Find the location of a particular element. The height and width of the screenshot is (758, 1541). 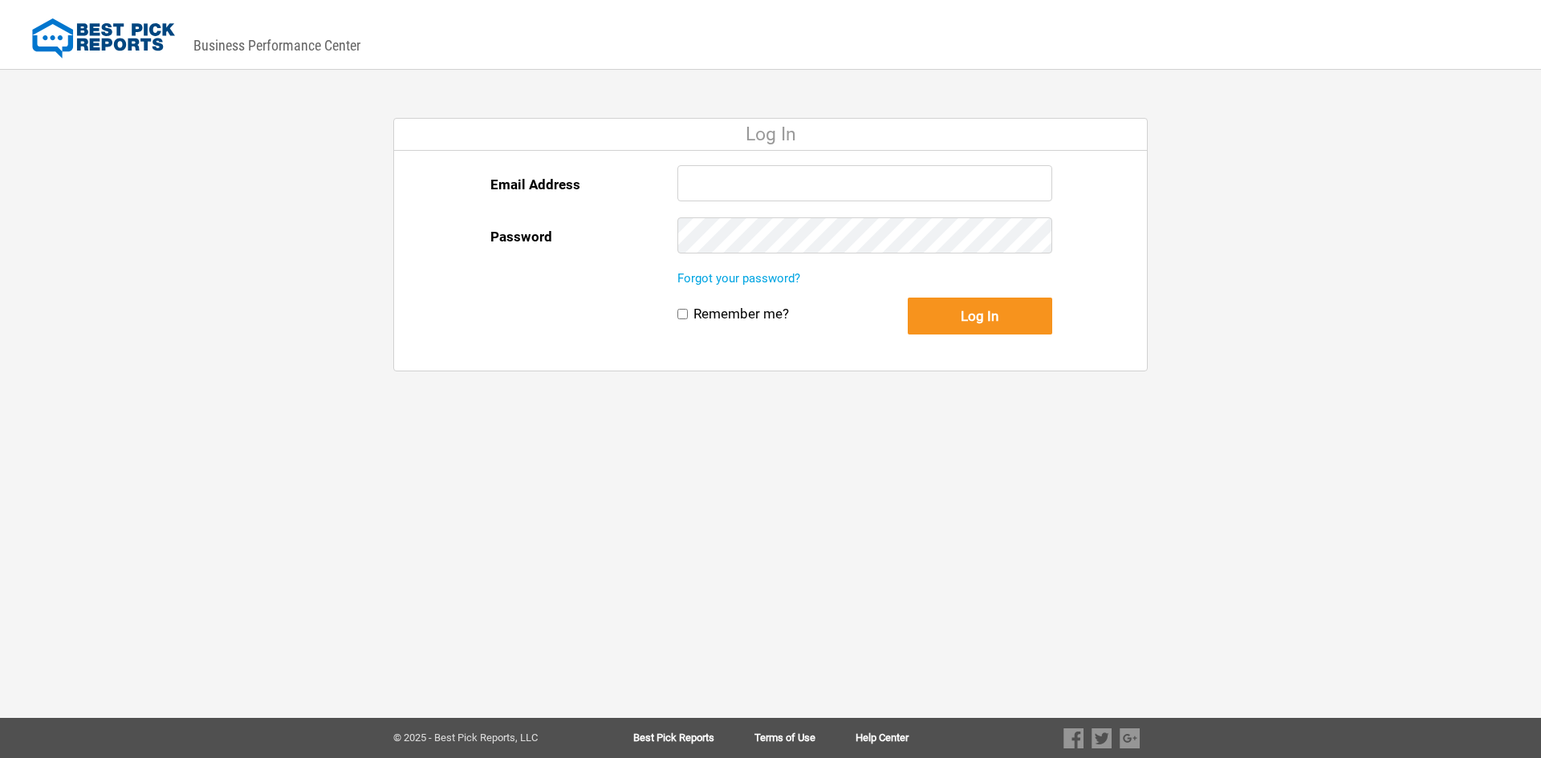

a: Forgot your password? is located at coordinates (738, 278).